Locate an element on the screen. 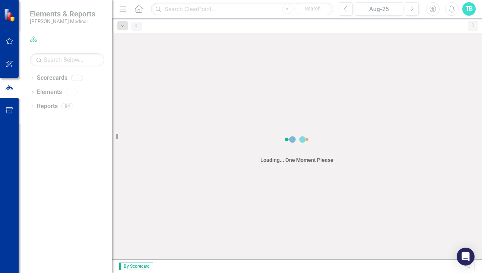 This screenshot has width=482, height=273. div: 94 is located at coordinates (67, 106).